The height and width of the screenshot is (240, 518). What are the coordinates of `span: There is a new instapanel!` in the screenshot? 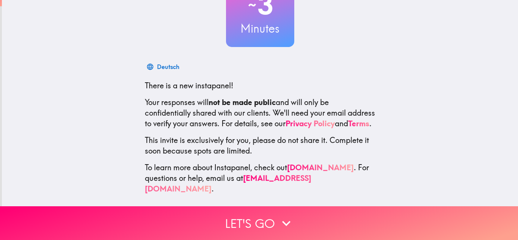 It's located at (189, 85).